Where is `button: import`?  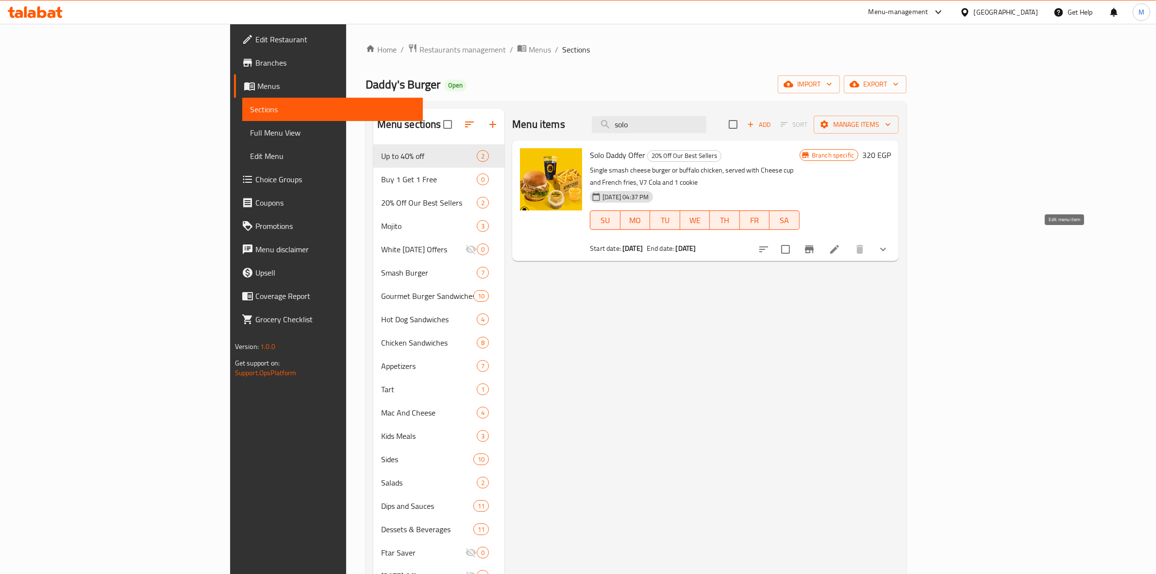 button: import is located at coordinates (809, 84).